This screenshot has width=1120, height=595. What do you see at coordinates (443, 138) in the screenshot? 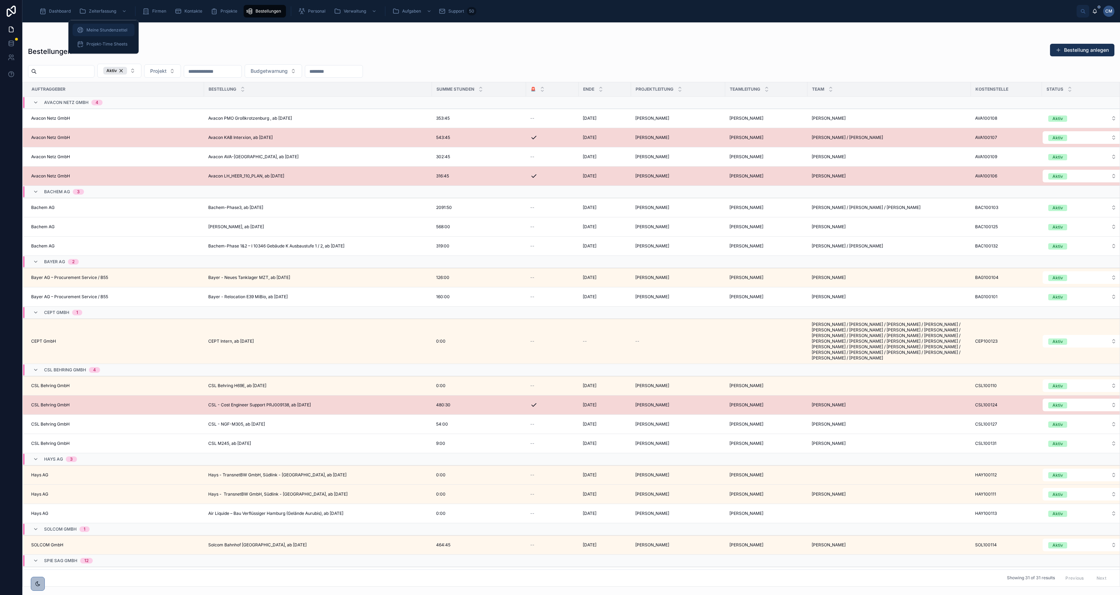
I see `span: 543:45` at bounding box center [443, 138].